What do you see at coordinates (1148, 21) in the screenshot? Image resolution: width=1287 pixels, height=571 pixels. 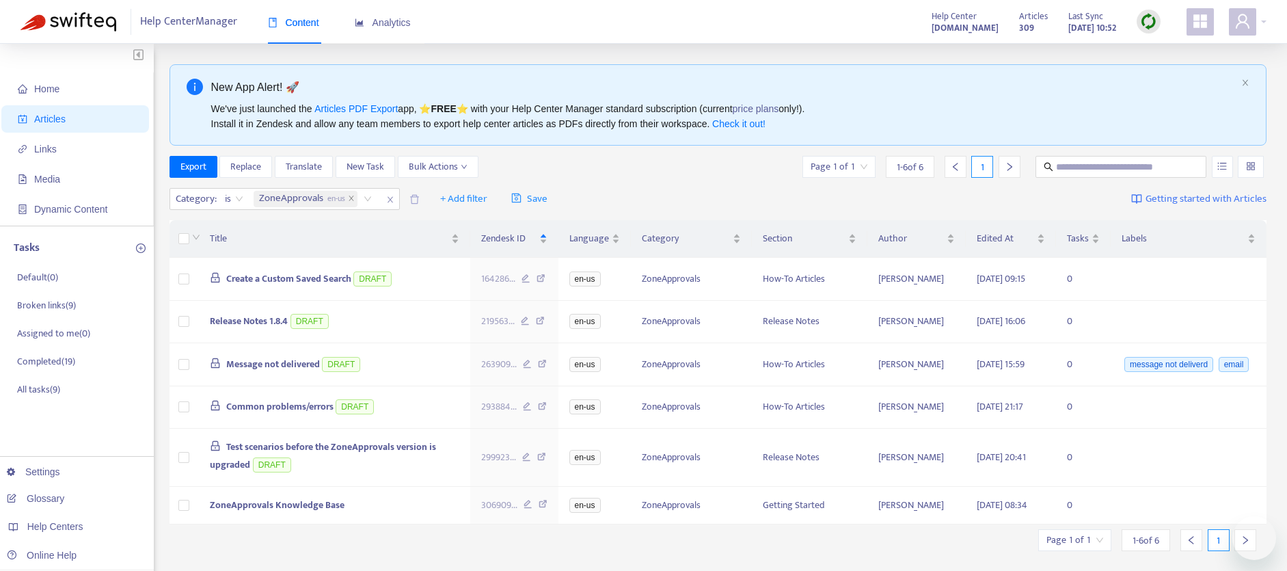 I see `img: sync.dc5367851b00ba804db3.png` at bounding box center [1148, 21].